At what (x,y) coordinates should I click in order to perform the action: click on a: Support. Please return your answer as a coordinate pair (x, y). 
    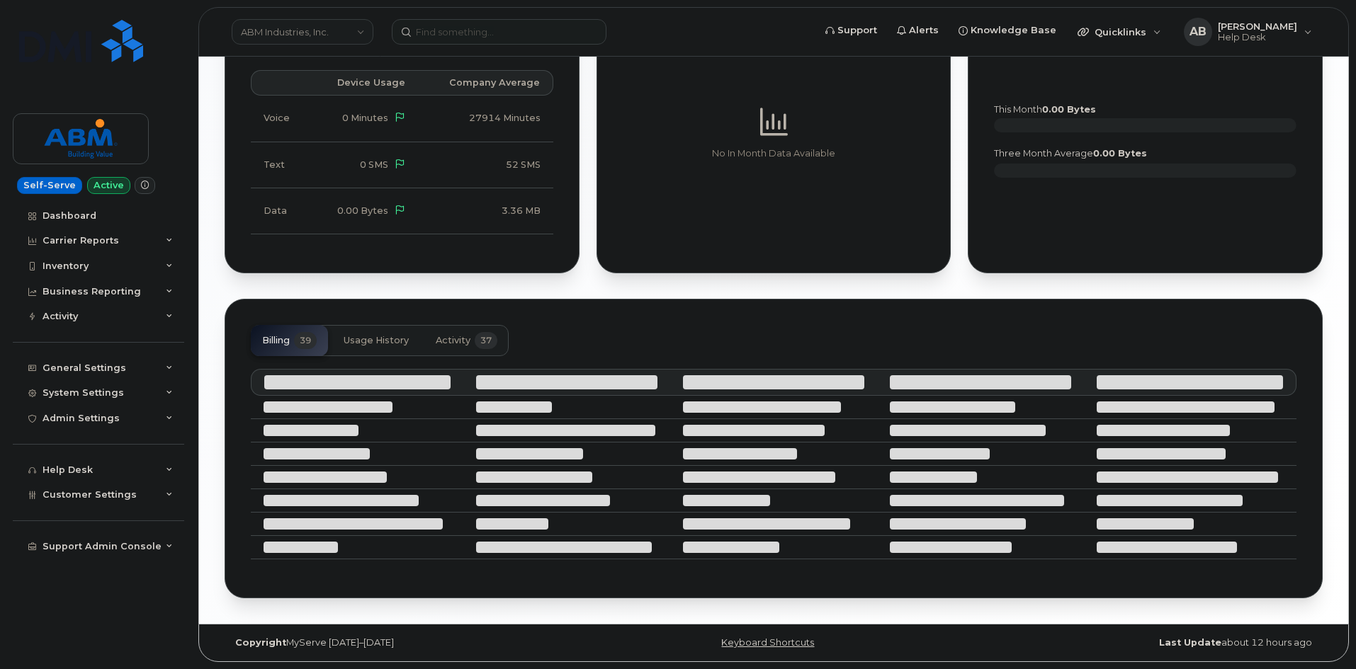
    Looking at the image, I should click on (851, 30).